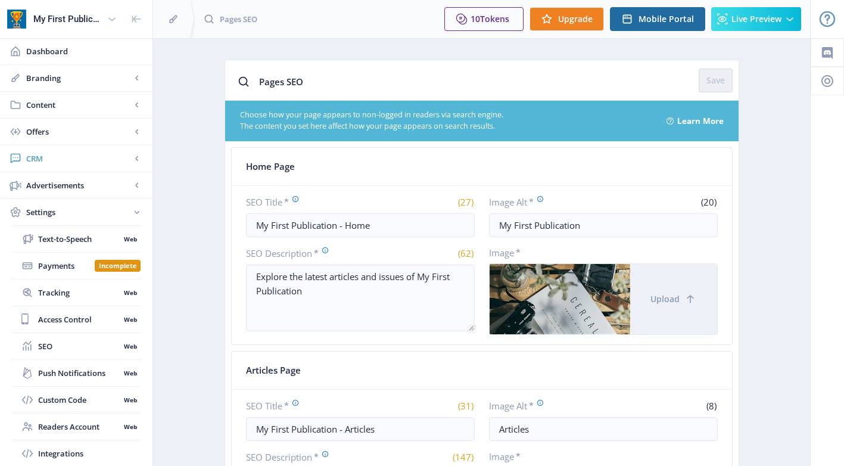 The image size is (844, 466). Describe the element at coordinates (482, 166) in the screenshot. I see `div: Home Page` at that location.